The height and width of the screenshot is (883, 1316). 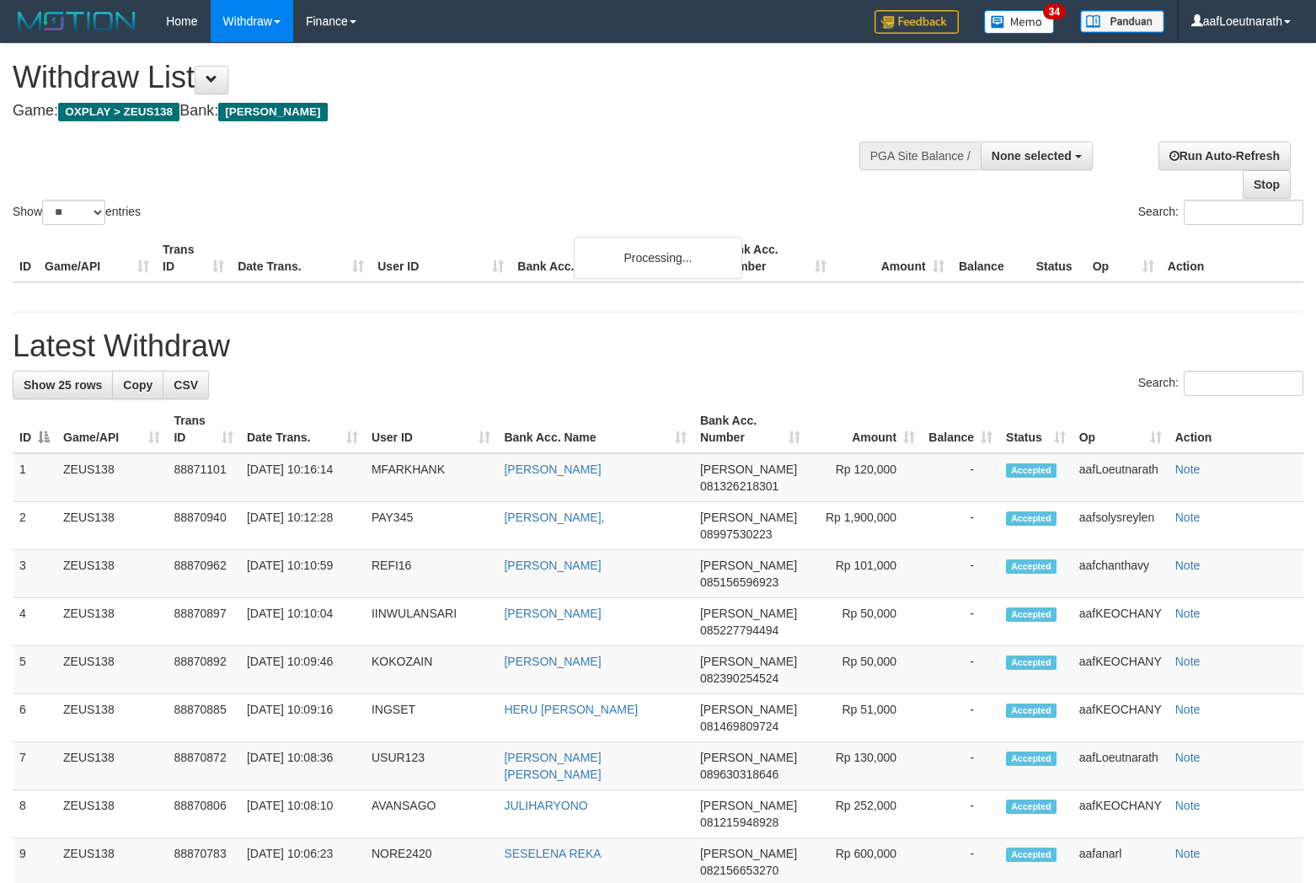 I want to click on div: Processing..., so click(x=658, y=258).